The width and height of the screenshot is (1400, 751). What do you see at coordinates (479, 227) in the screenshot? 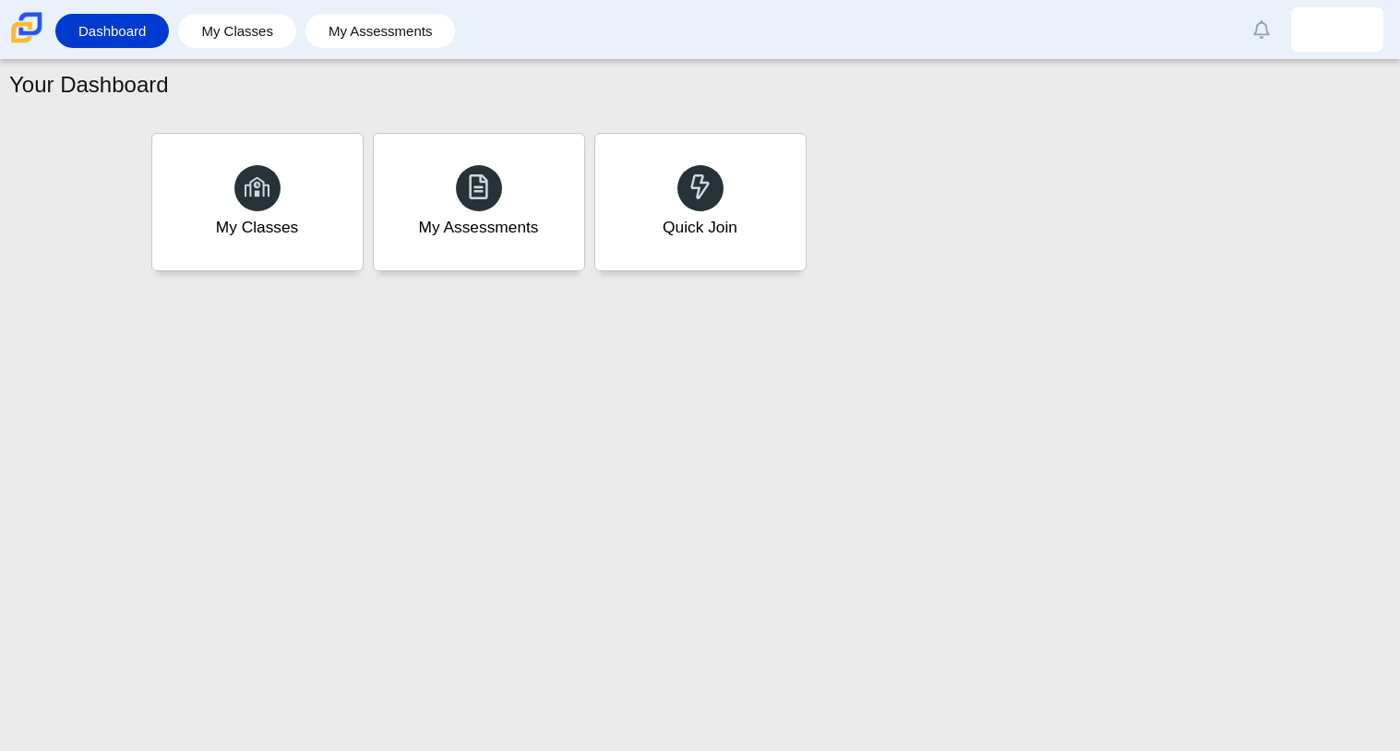
I see `div: My Assessments` at bounding box center [479, 227].